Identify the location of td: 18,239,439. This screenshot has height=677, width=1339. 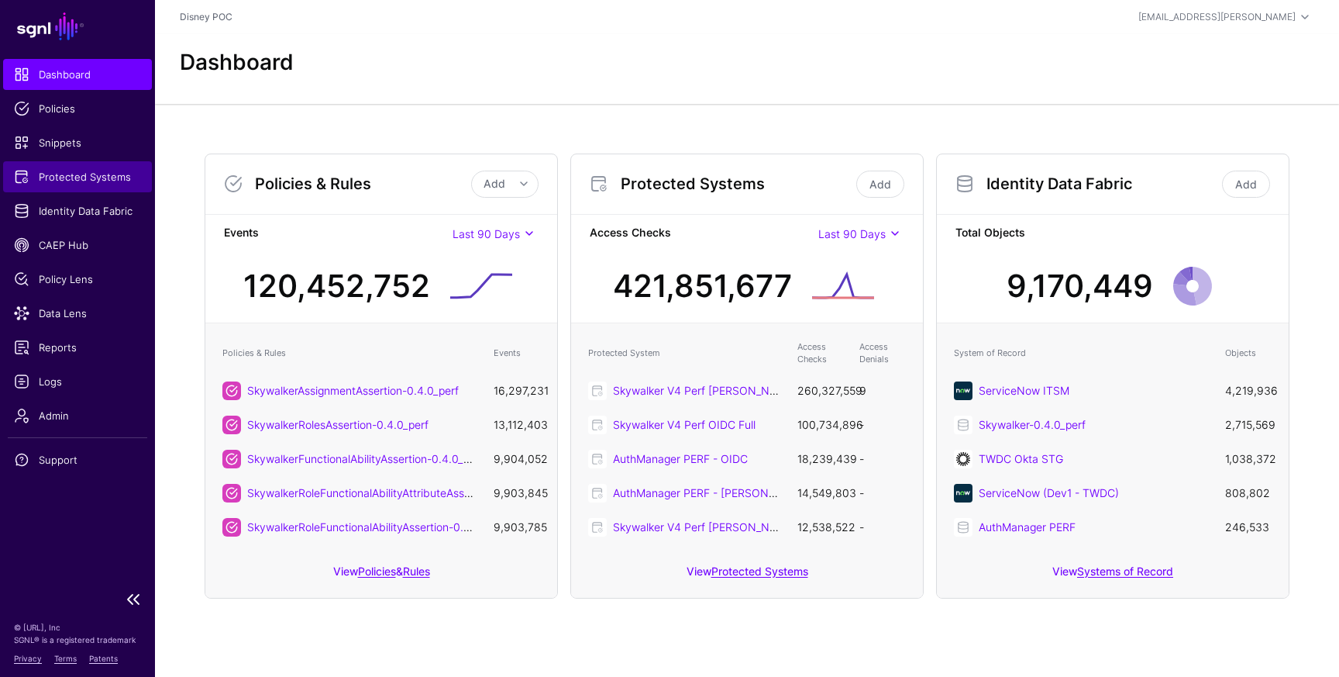
(821, 459).